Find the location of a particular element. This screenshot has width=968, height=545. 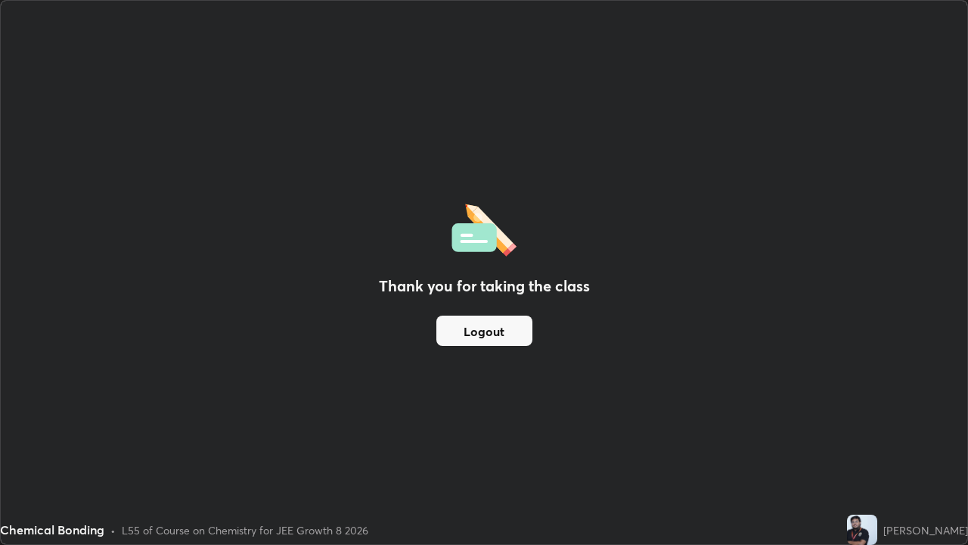

div: L55 of Course on Chemistry for JEE Growth 8 2026 is located at coordinates (245, 529).